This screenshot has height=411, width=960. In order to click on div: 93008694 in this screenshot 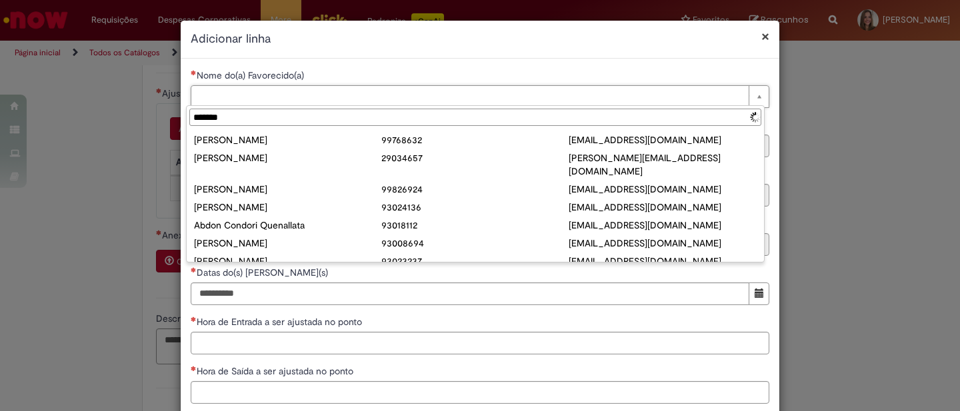, I will do `click(475, 243)`.